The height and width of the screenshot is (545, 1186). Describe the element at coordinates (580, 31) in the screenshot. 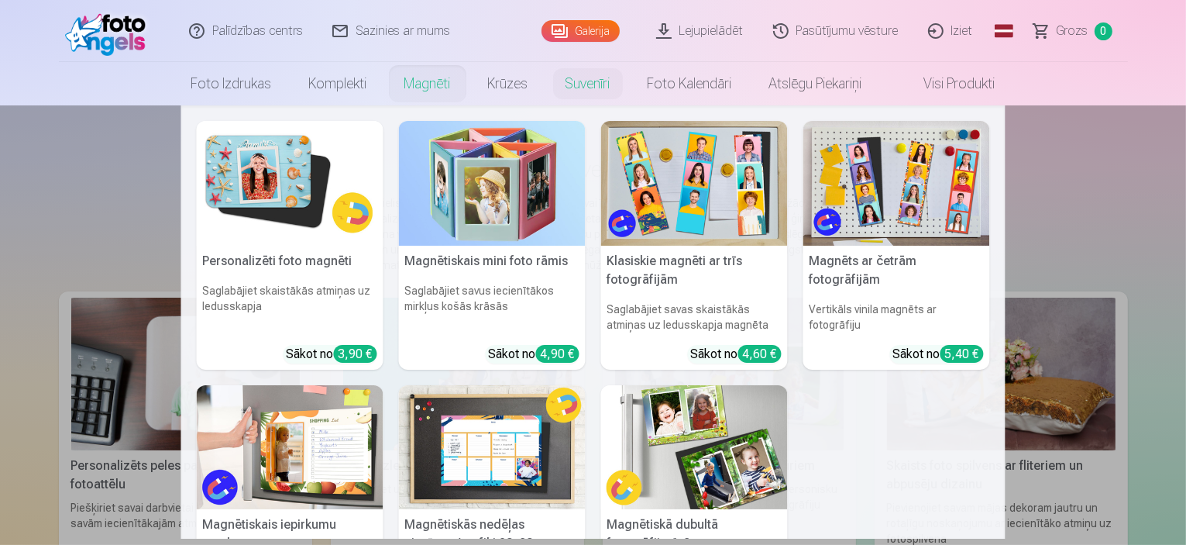

I see `a: Galerija` at that location.